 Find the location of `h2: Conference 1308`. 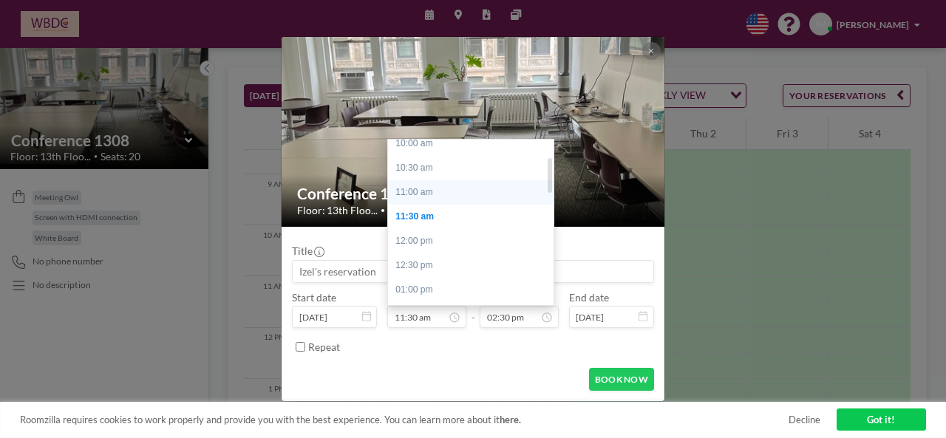

h2: Conference 1308 is located at coordinates (474, 194).